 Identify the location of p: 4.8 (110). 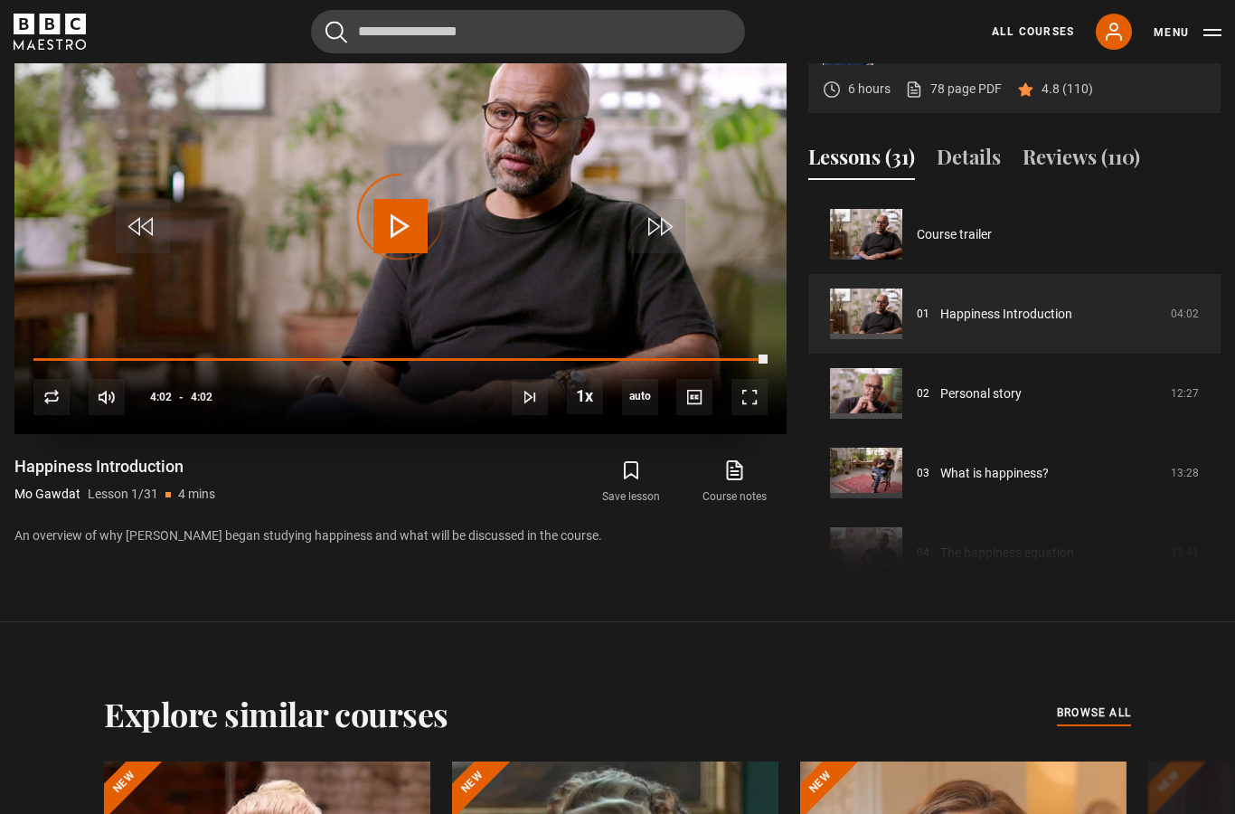
(1067, 89).